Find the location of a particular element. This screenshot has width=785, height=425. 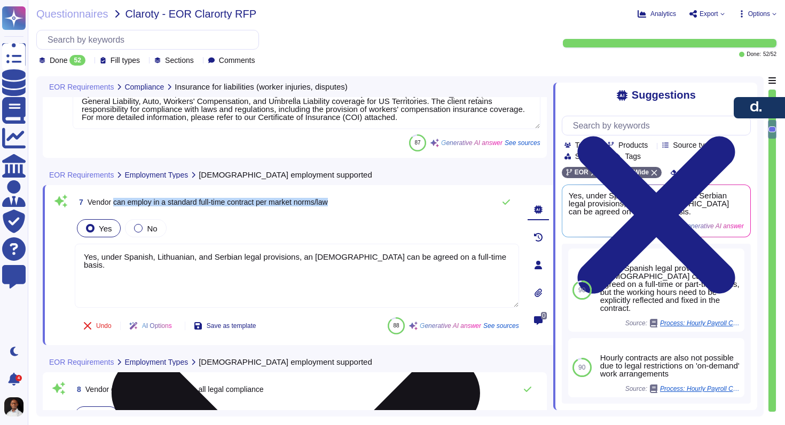

span: Insurance for liabilities (worker injuries, disputes) is located at coordinates (260, 86).